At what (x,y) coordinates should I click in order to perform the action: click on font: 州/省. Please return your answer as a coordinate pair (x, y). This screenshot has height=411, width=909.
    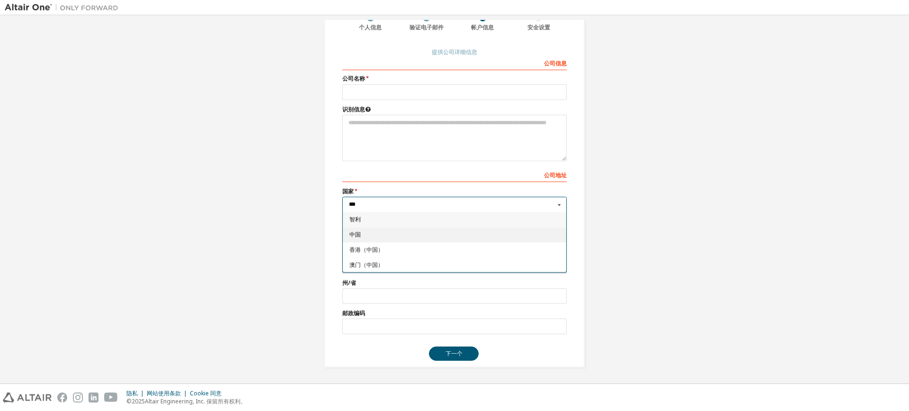
    Looking at the image, I should click on (349, 282).